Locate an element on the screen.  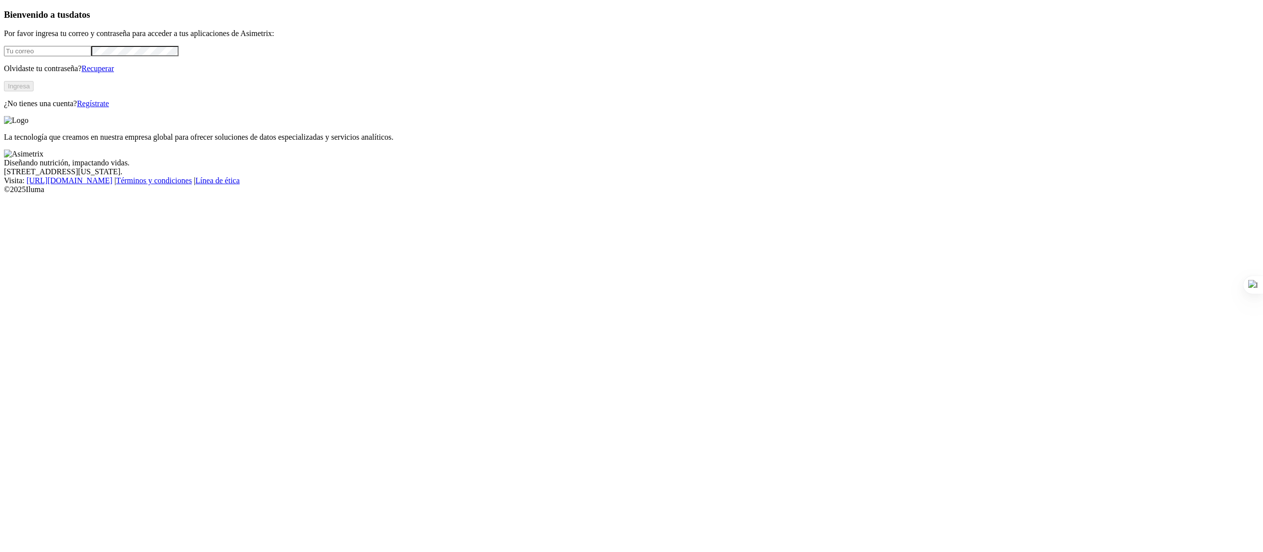
p: Por favor ingresa tu correo y contraseña para acceder a tus aplicaciones de Asimetrix: is located at coordinates (631, 34).